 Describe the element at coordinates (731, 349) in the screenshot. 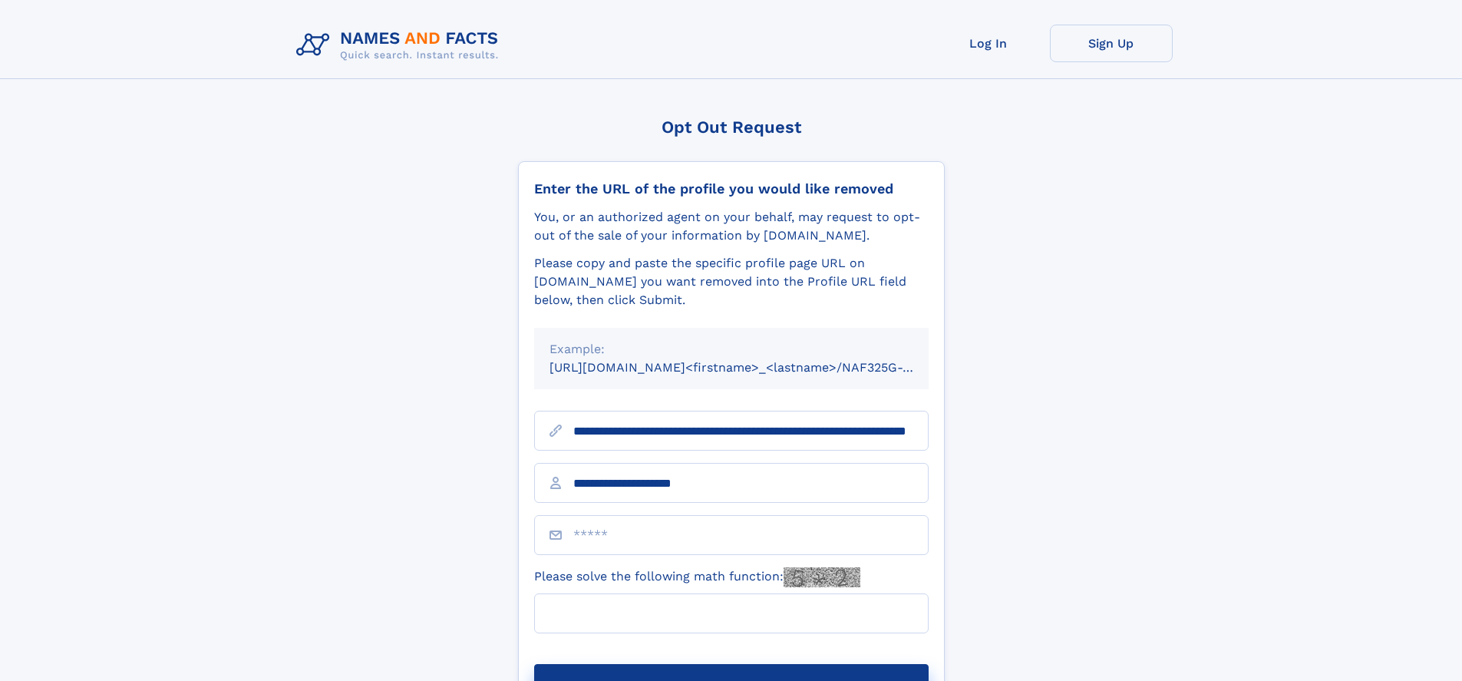

I see `div: Example:` at that location.